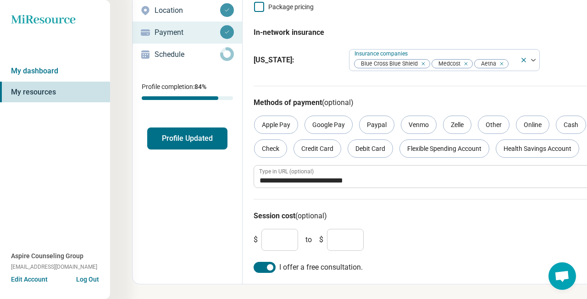 The height and width of the screenshot is (299, 587). What do you see at coordinates (187, 98) in the screenshot?
I see `div: Profile completion` at bounding box center [187, 98].